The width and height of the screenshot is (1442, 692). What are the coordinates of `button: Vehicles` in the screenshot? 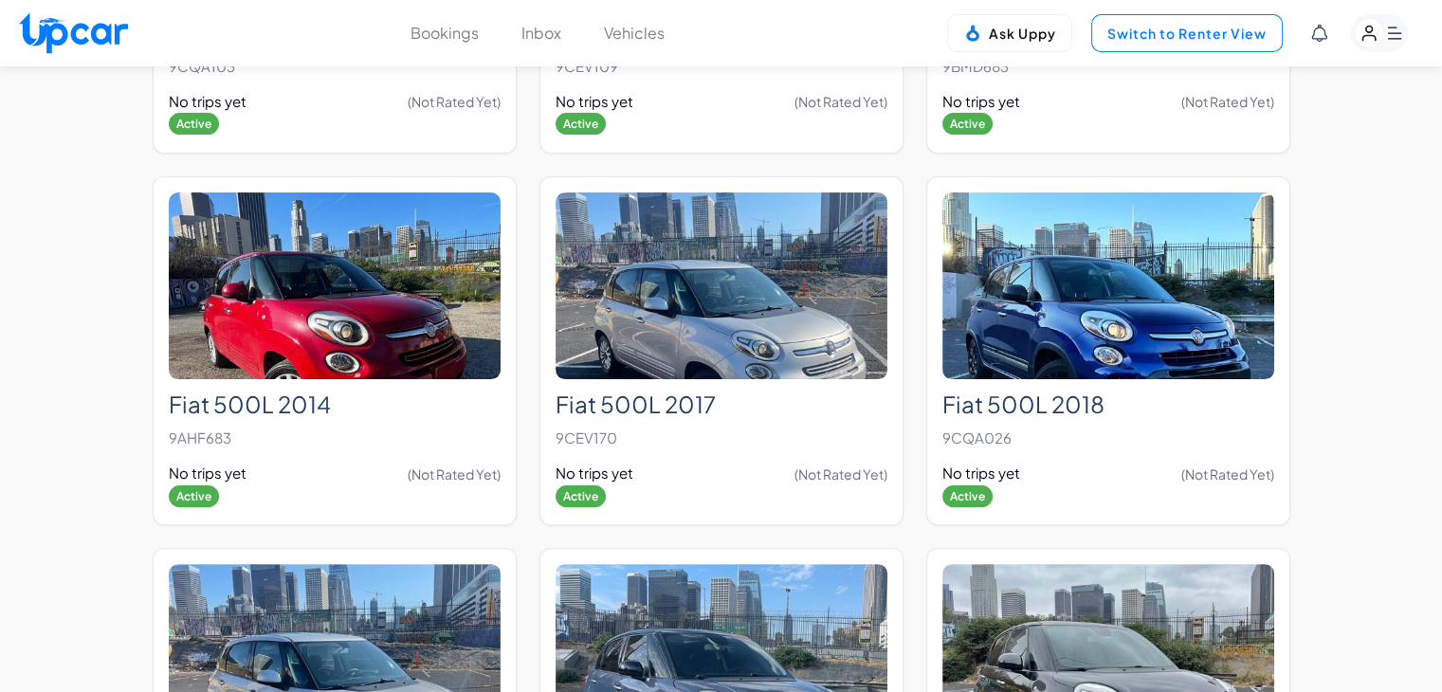 It's located at (634, 33).